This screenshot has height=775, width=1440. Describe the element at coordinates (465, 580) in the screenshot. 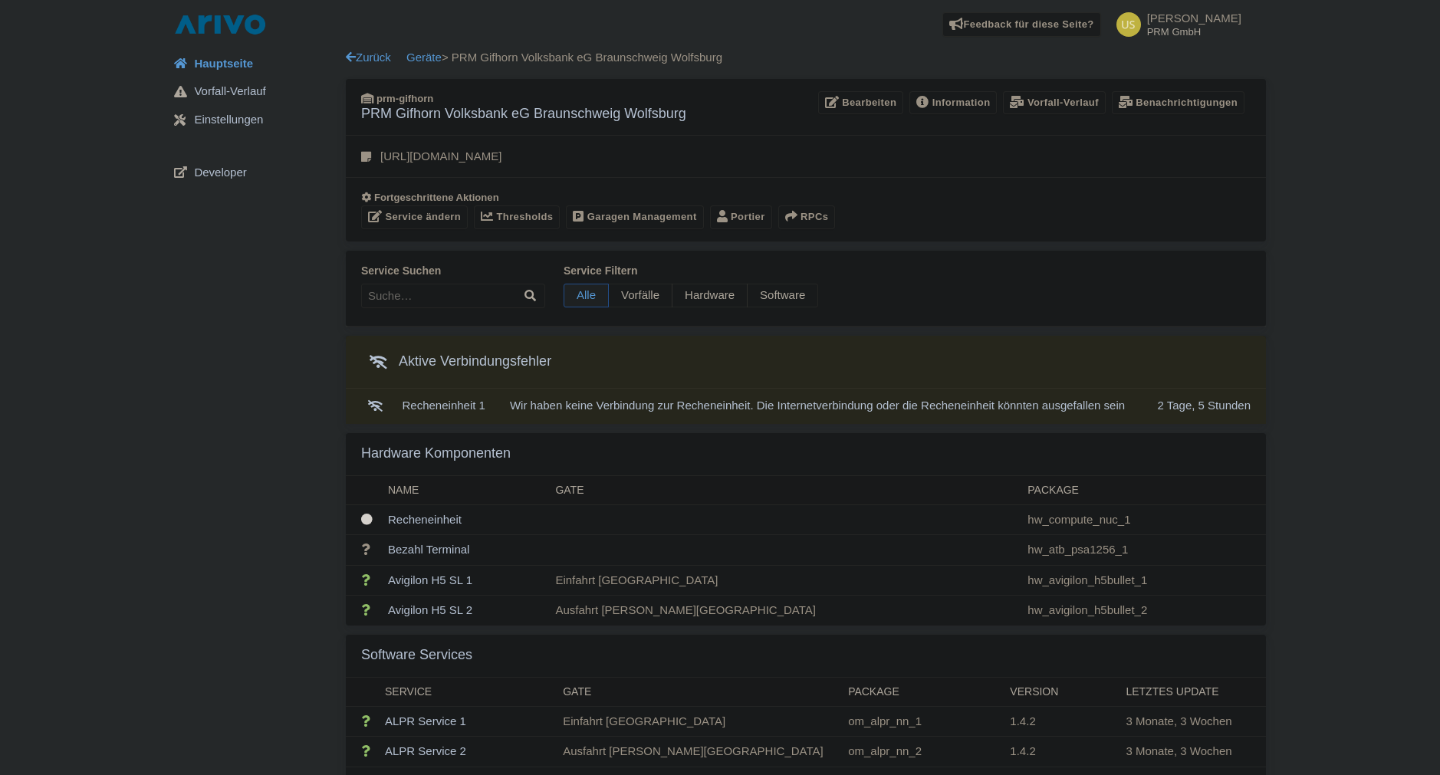

I see `td: Avigilon H5 SL 1` at that location.